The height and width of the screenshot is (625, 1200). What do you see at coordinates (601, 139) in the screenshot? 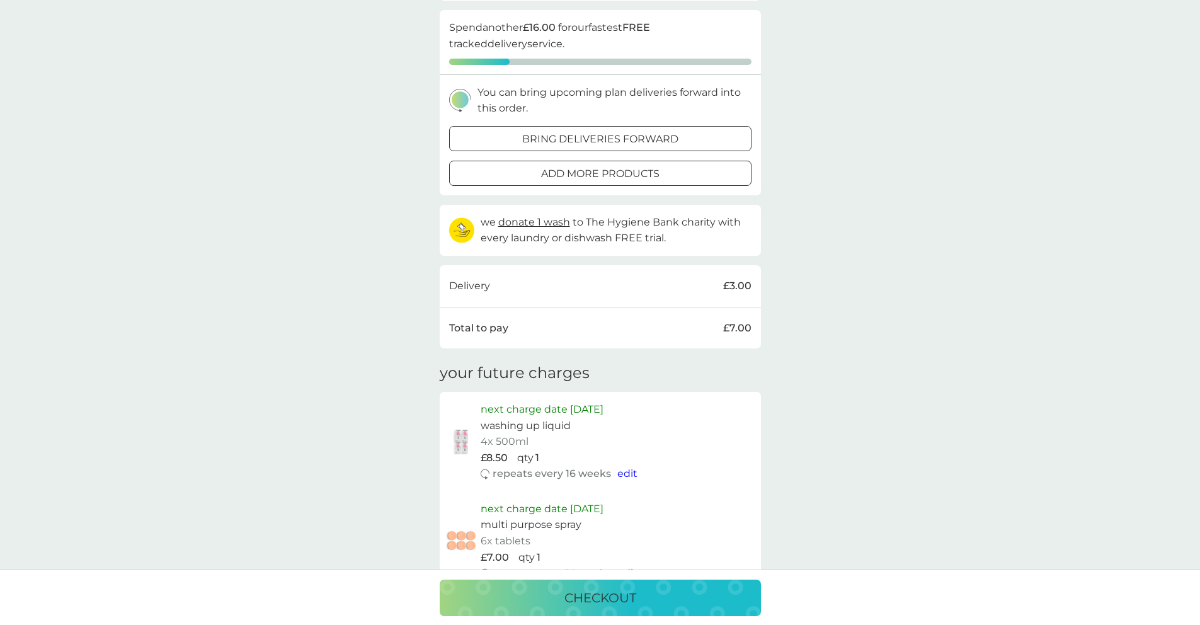
I see `button: bring deliveries forward` at bounding box center [601, 139].